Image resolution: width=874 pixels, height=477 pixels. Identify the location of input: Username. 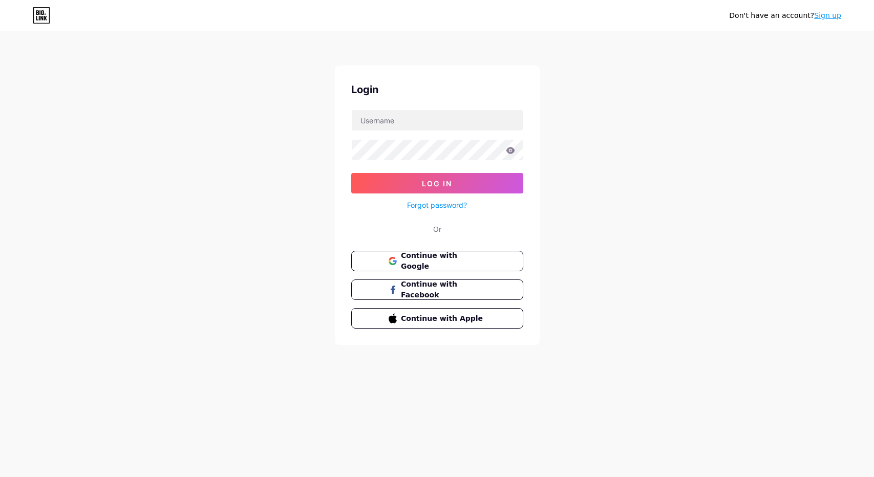
(437, 120).